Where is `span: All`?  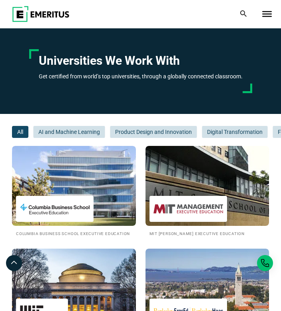
span: All is located at coordinates (20, 132).